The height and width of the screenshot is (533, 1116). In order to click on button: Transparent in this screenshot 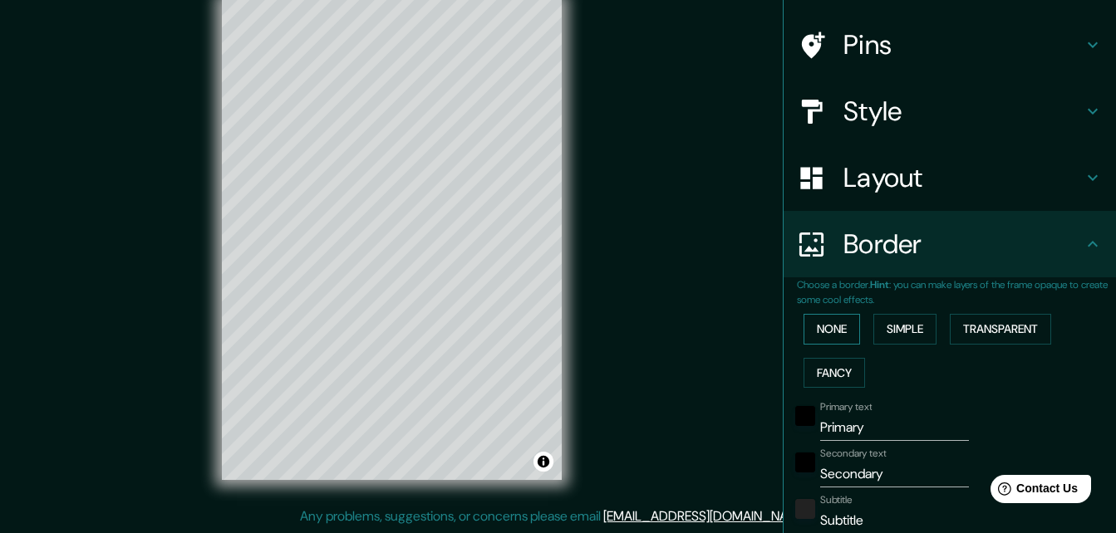, I will do `click(1000, 329)`.